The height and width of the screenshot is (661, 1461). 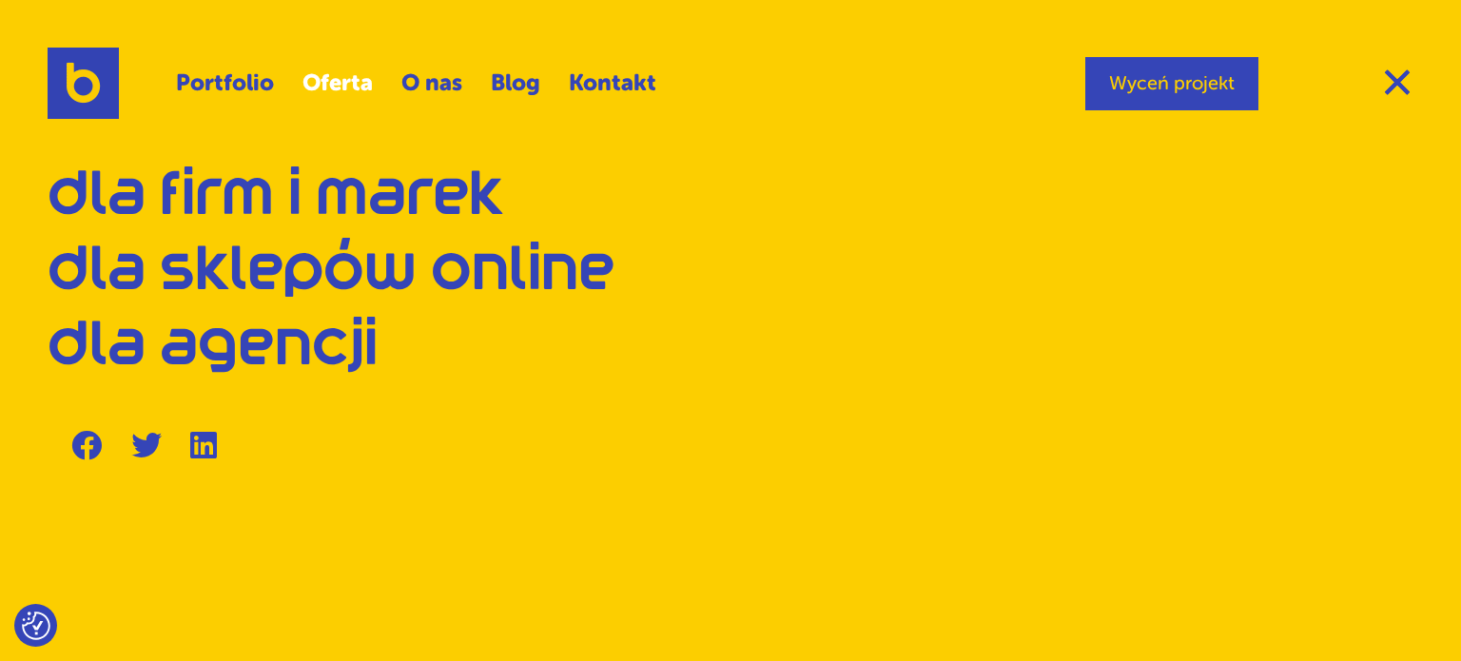 What do you see at coordinates (36, 626) in the screenshot?
I see `img: Revisit consent button` at bounding box center [36, 626].